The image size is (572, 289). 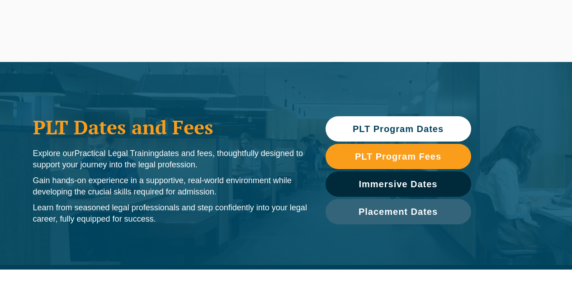 I want to click on h1: PLT Dates and Fees, so click(x=170, y=127).